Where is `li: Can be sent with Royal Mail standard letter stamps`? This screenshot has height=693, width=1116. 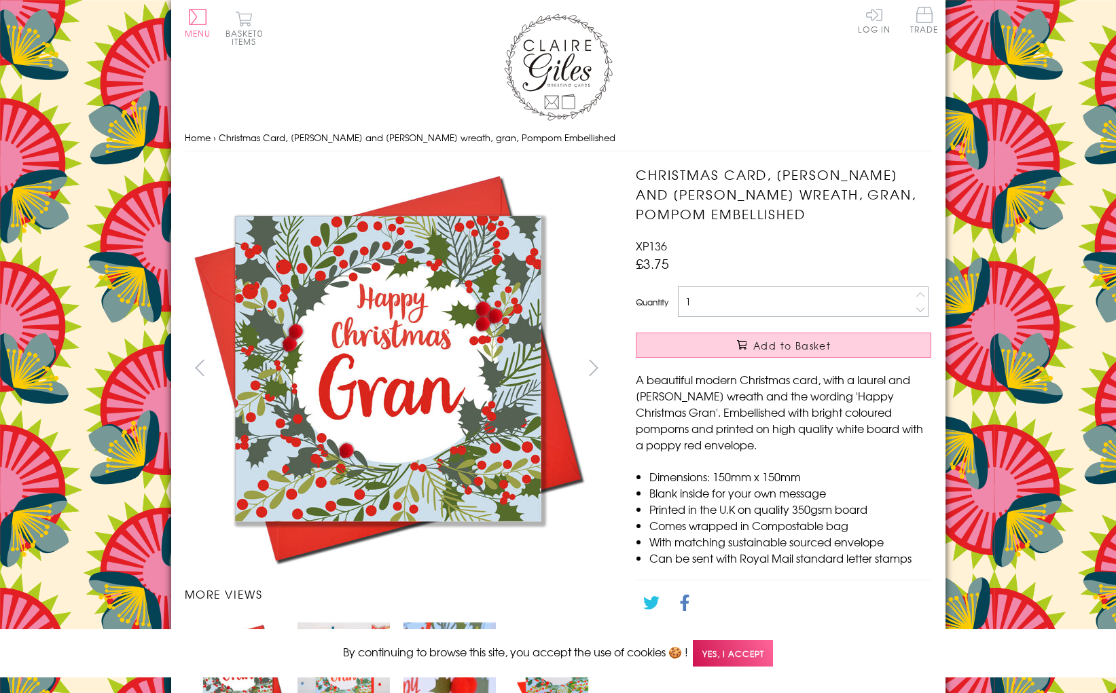
li: Can be sent with Royal Mail standard letter stamps is located at coordinates (790, 558).